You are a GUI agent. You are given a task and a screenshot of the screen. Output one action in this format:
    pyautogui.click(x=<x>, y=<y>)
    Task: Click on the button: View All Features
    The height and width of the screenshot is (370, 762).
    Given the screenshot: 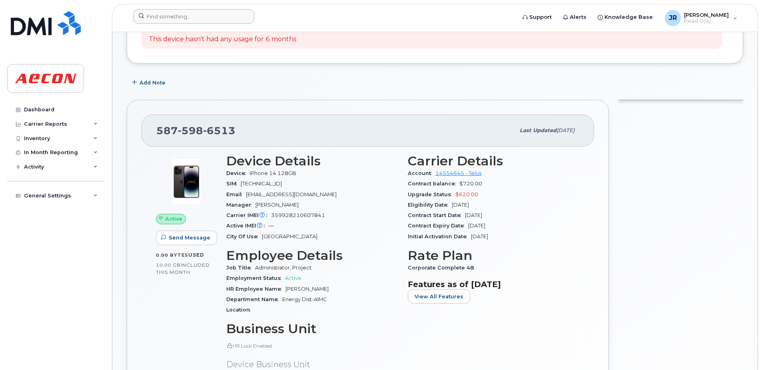 What is the action you would take?
    pyautogui.click(x=439, y=296)
    